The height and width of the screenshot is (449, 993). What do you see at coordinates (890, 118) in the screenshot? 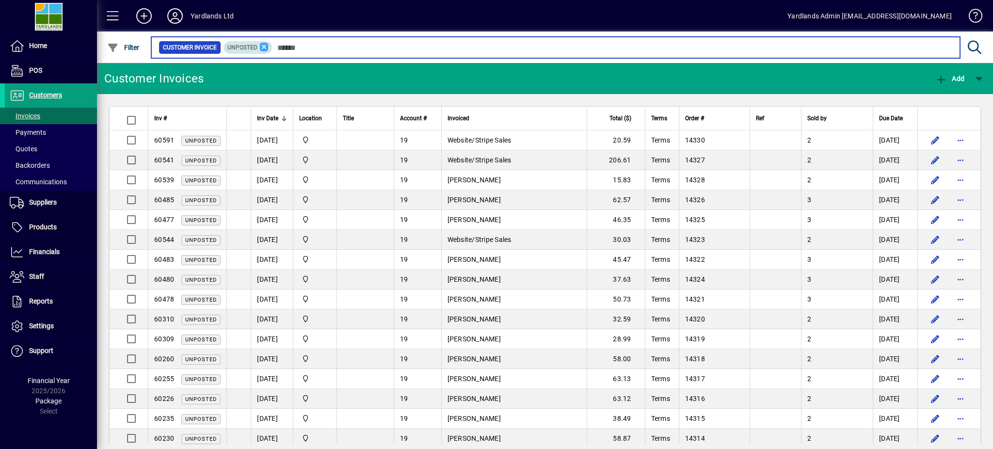
I see `span: Due Date` at bounding box center [890, 118].